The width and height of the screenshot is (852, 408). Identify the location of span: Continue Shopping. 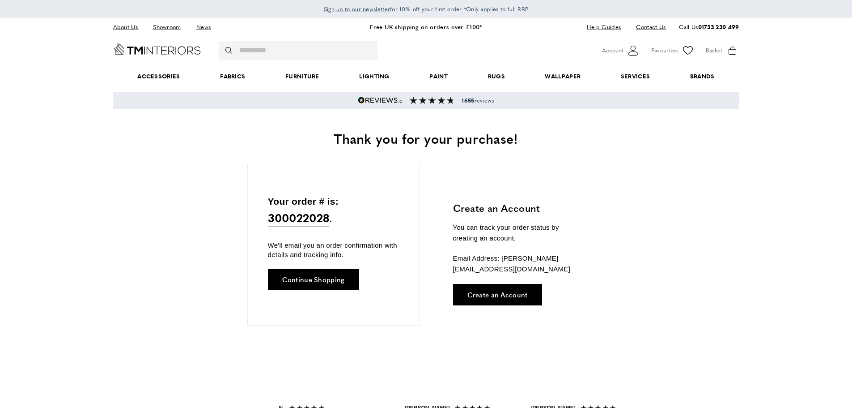
(314, 279).